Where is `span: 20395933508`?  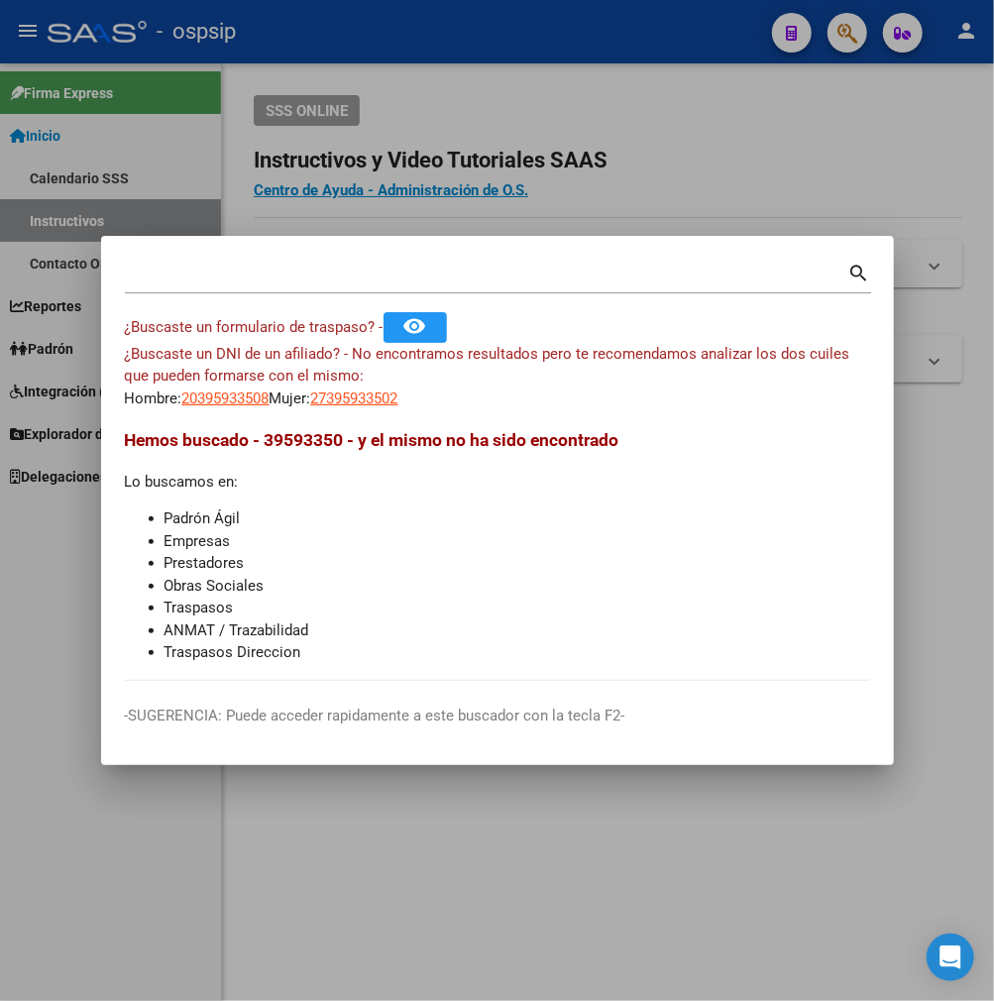
span: 20395933508 is located at coordinates (226, 398).